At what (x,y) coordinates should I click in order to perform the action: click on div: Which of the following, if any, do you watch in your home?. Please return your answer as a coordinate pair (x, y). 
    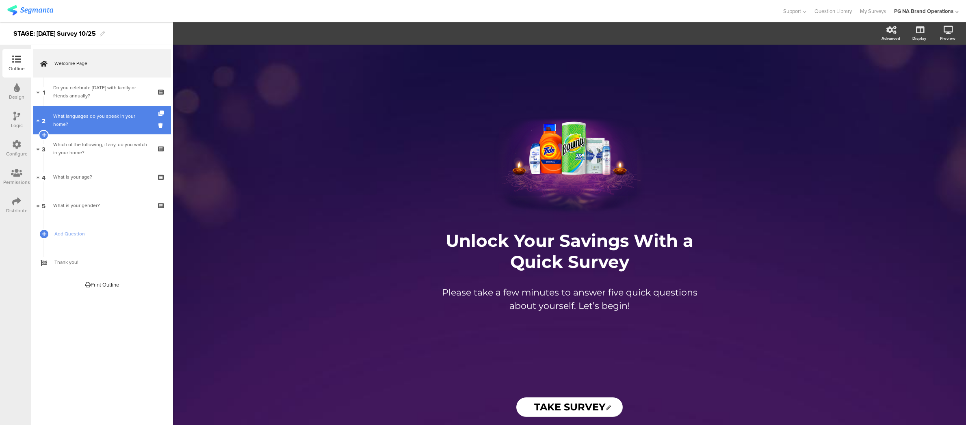
    Looking at the image, I should click on (102, 149).